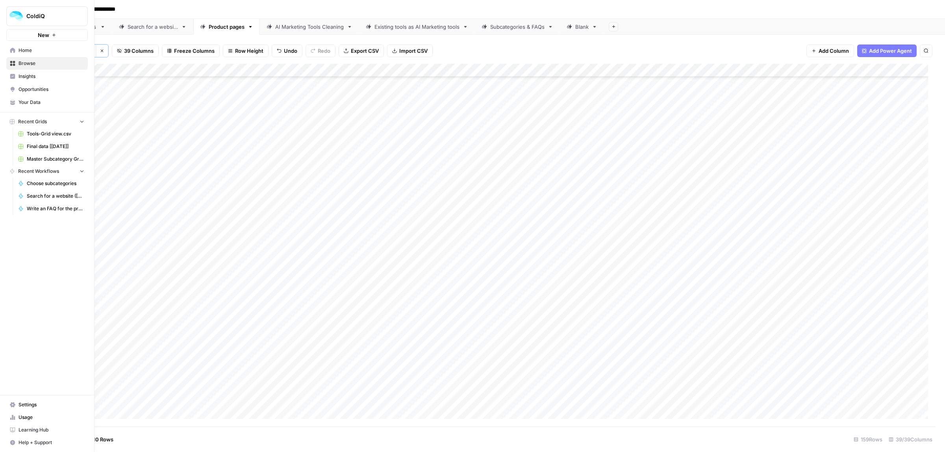 The image size is (945, 452). What do you see at coordinates (287, 51) in the screenshot?
I see `button: Undo` at bounding box center [287, 51].